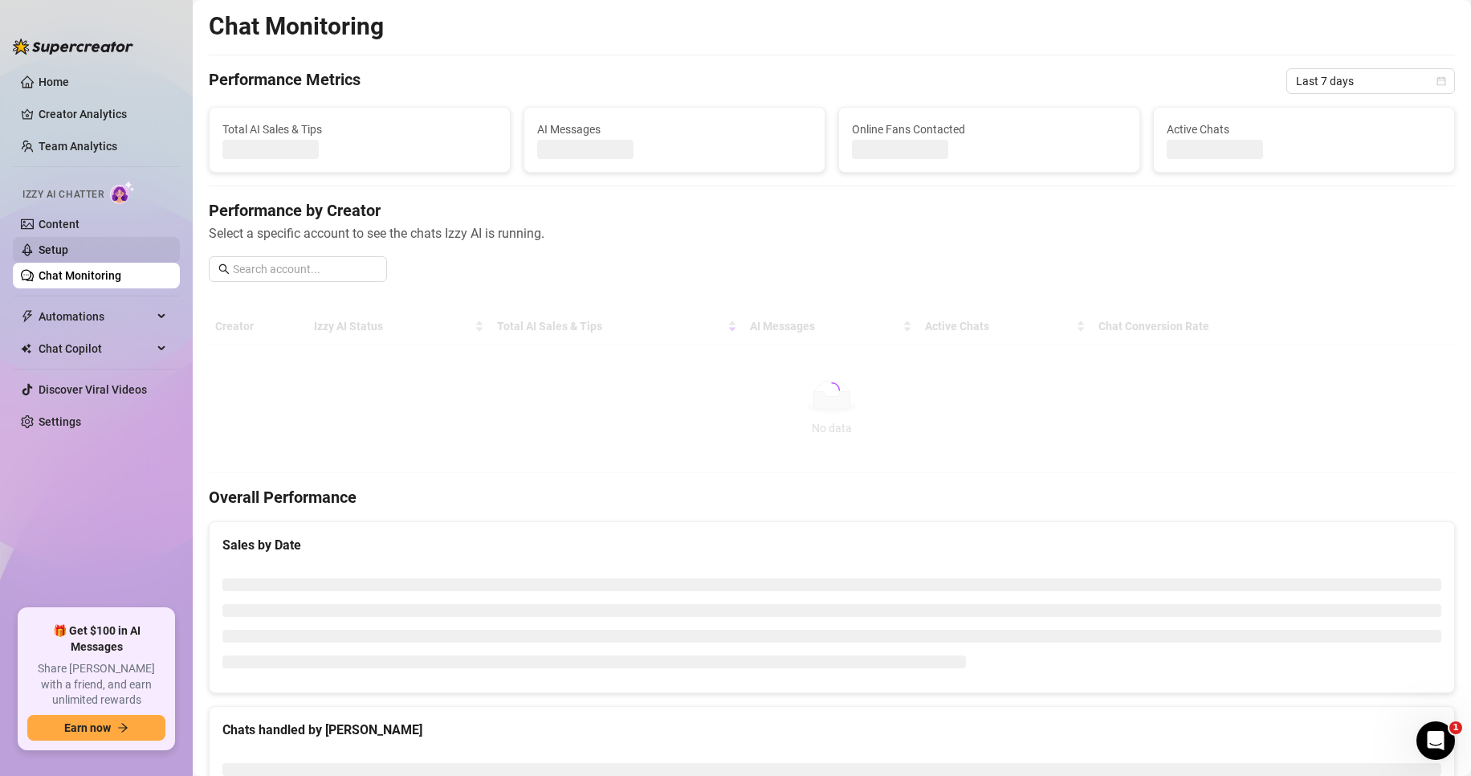 This screenshot has height=776, width=1471. I want to click on span: Total AI Sales & Tips, so click(360, 129).